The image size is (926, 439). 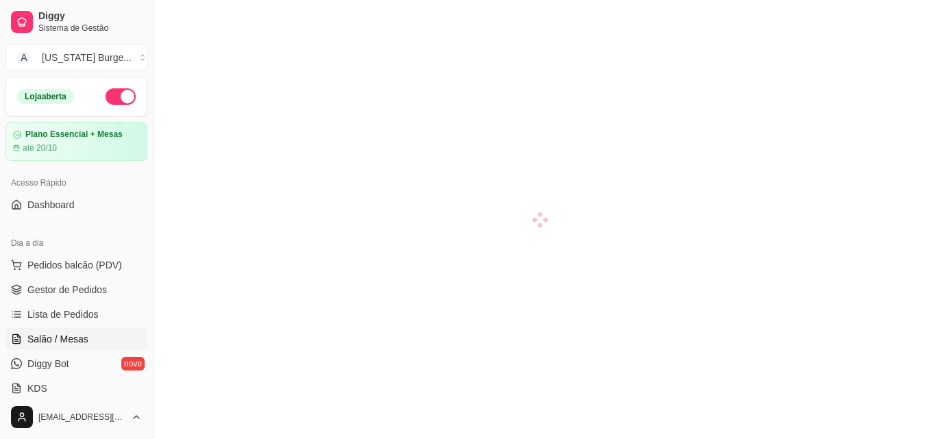 I want to click on a: KDS, so click(x=76, y=389).